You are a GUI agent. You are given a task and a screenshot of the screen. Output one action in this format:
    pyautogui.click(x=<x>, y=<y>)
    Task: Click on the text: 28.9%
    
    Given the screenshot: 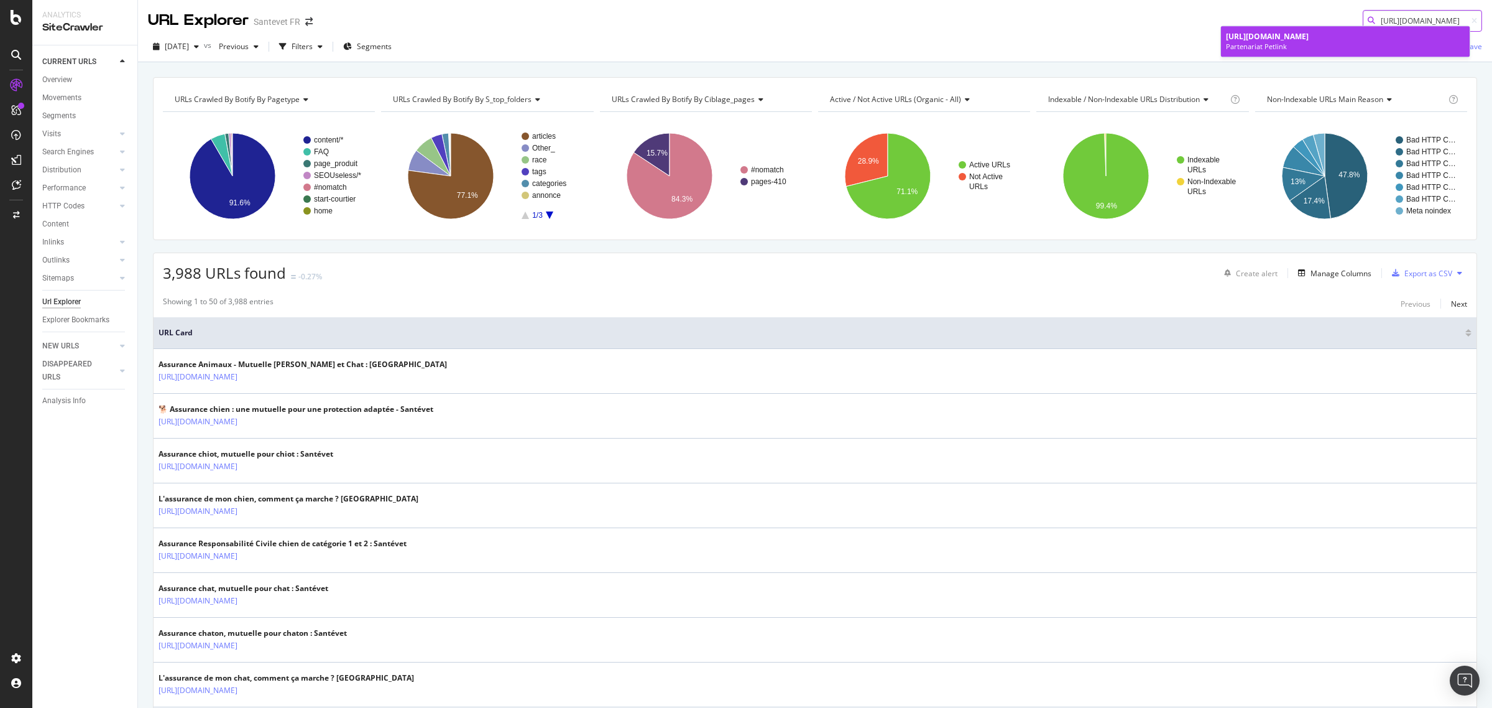 What is the action you would take?
    pyautogui.click(x=869, y=161)
    